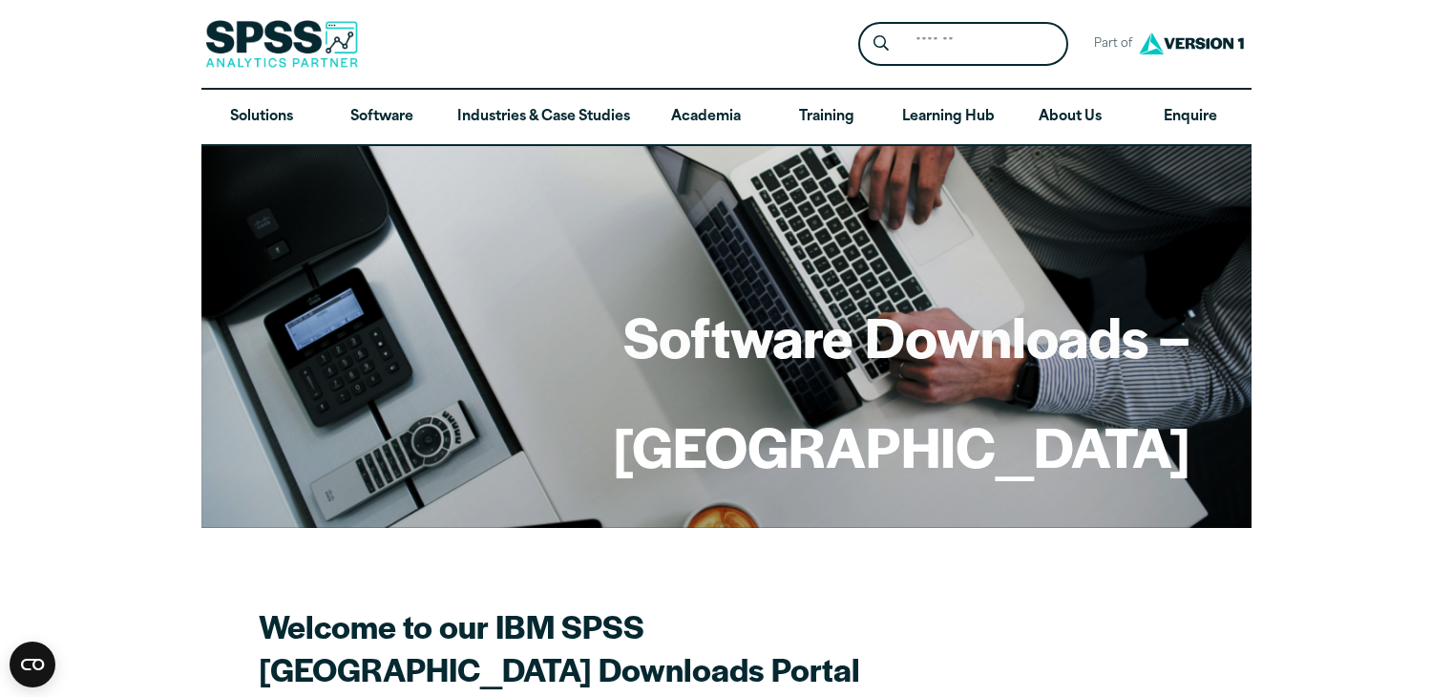 The image size is (1452, 697). I want to click on a: Software, so click(382, 117).